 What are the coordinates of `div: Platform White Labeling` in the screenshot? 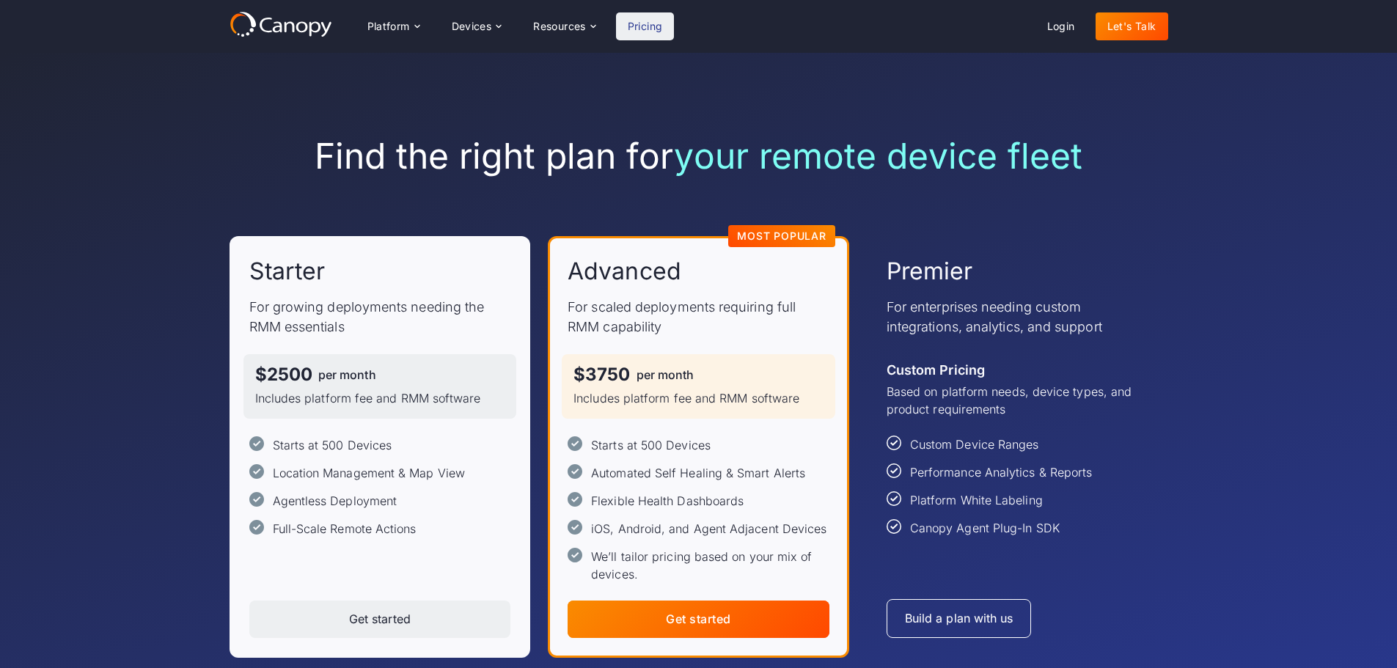 It's located at (976, 500).